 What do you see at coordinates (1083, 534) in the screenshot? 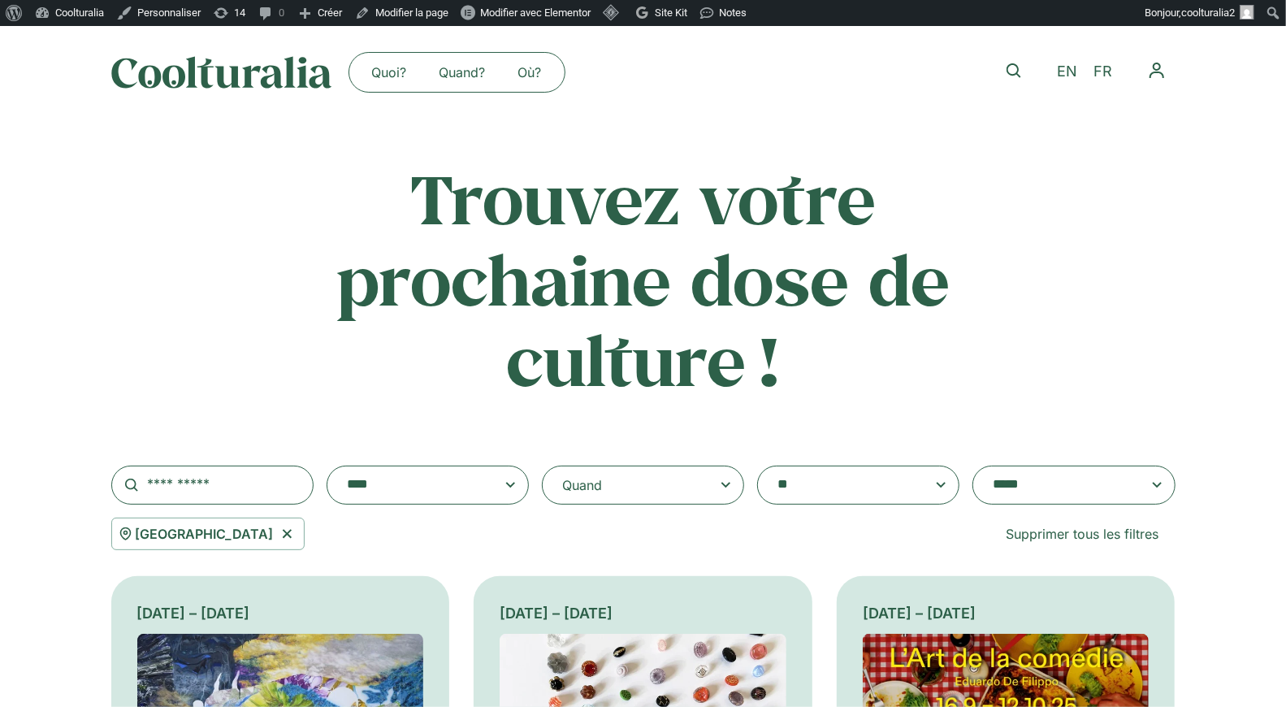
I see `span: Supprimer tous les filtres` at bounding box center [1083, 534].